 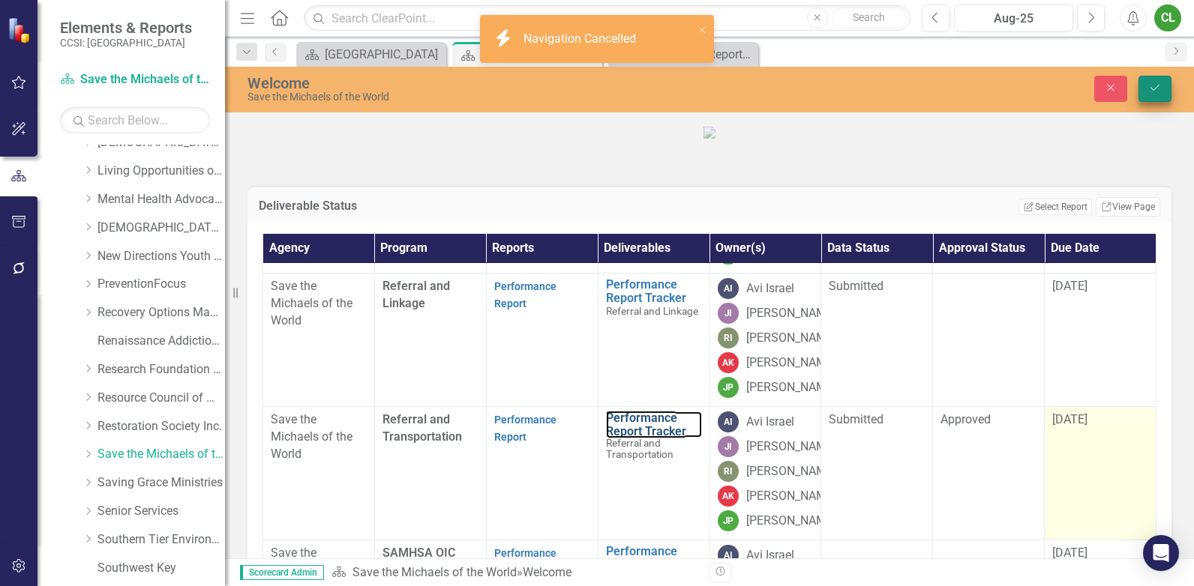 What do you see at coordinates (1128, 207) in the screenshot?
I see `a: View Page` at bounding box center [1128, 207].